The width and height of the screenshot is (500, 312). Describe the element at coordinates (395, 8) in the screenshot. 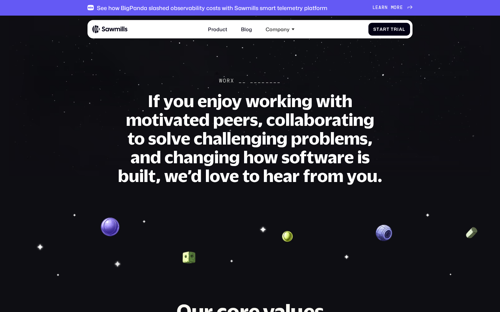

I see `span: o` at that location.